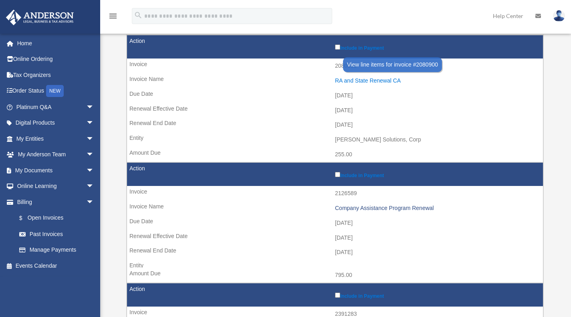 This screenshot has width=571, height=317. I want to click on a: $Open Invoices, so click(54, 218).